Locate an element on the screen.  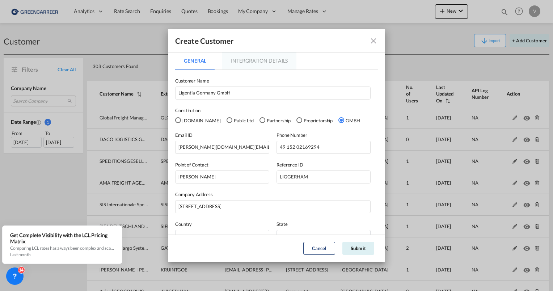
label: Email ID is located at coordinates (222, 135).